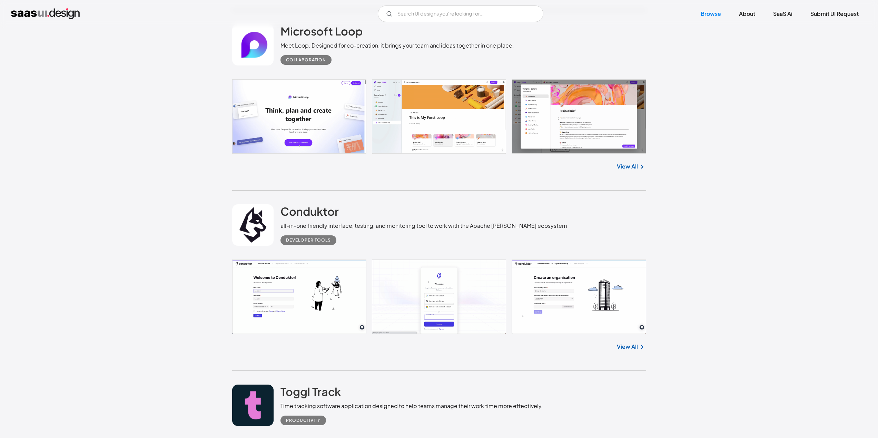  What do you see at coordinates (321, 33) in the screenshot?
I see `a: Microsoft Loop` at bounding box center [321, 33].